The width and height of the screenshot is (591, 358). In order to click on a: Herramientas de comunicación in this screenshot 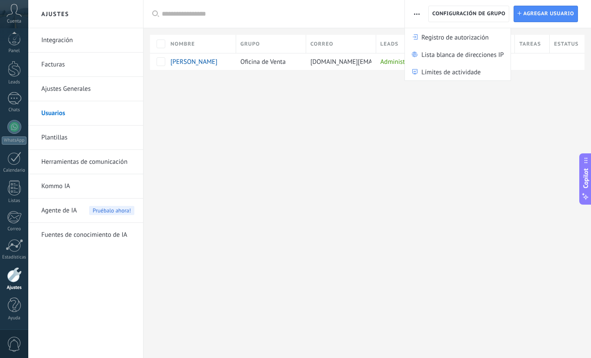, I will do `click(88, 162)`.